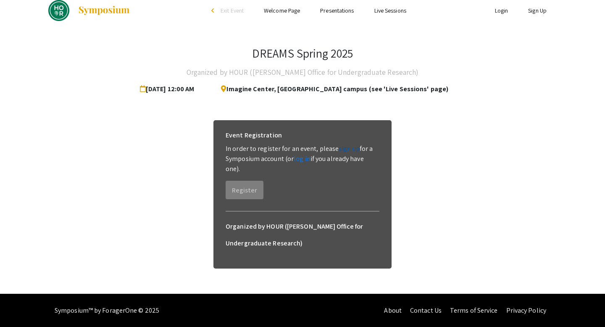 This screenshot has height=327, width=605. What do you see at coordinates (426, 310) in the screenshot?
I see `a: Contact Us` at bounding box center [426, 310].